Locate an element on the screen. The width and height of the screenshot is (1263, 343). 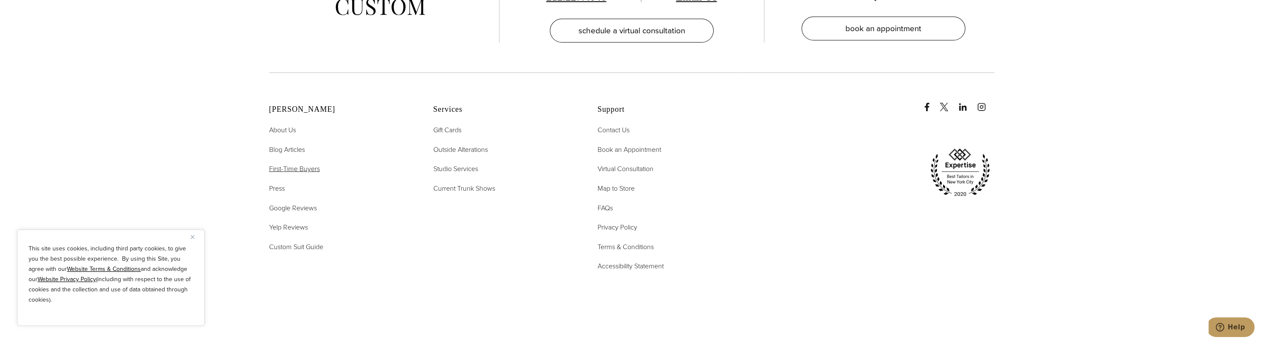
span: Book an Appointment is located at coordinates (629, 149).